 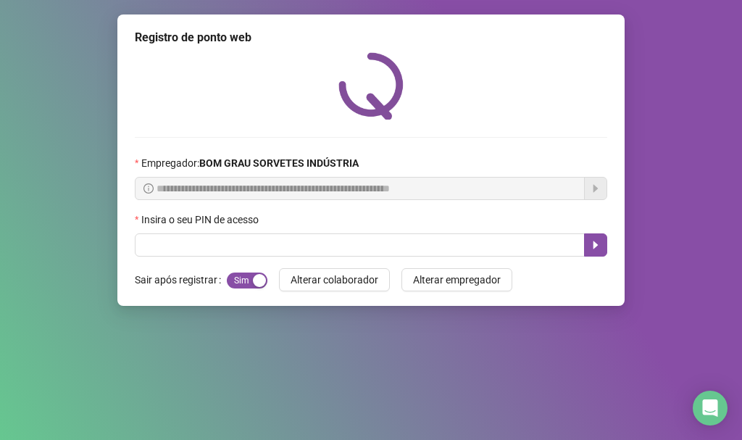 What do you see at coordinates (334, 280) in the screenshot?
I see `button: Alterar colaborador` at bounding box center [334, 280].